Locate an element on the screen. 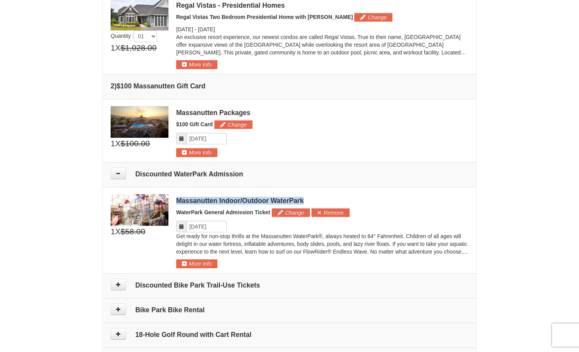 The width and height of the screenshot is (579, 352). h4: 18-Hole Golf Round with Cart Rental is located at coordinates (290, 334).